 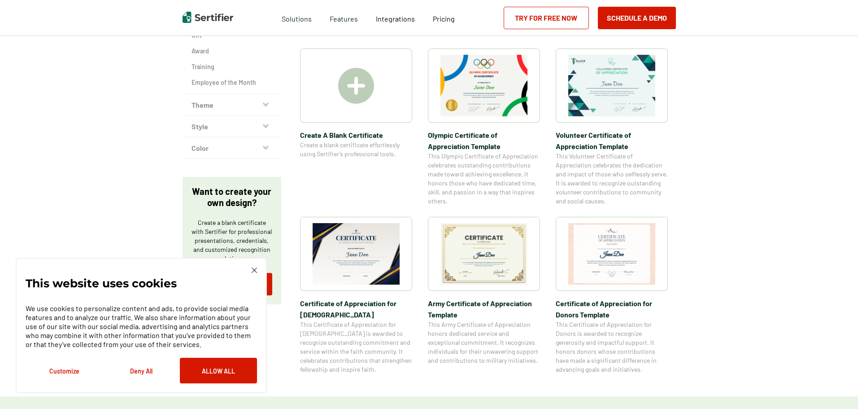 What do you see at coordinates (232, 67) in the screenshot?
I see `h2: Training` at bounding box center [232, 67].